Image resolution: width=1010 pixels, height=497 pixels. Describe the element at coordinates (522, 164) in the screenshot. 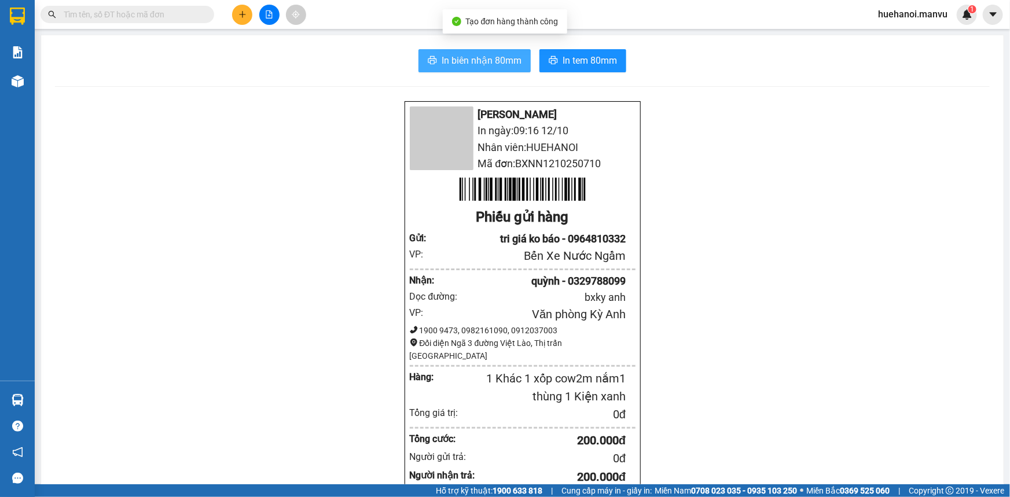

I see `li: Mã đơn: BXNN1210250710` at that location.